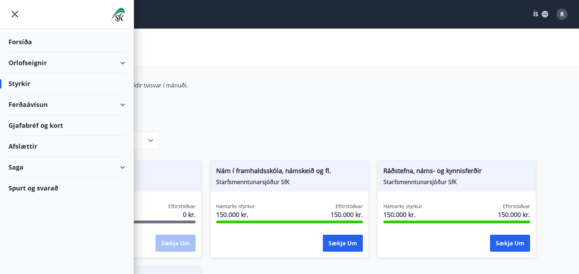  Describe the element at coordinates (540, 14) in the screenshot. I see `button: ÍS` at that location.